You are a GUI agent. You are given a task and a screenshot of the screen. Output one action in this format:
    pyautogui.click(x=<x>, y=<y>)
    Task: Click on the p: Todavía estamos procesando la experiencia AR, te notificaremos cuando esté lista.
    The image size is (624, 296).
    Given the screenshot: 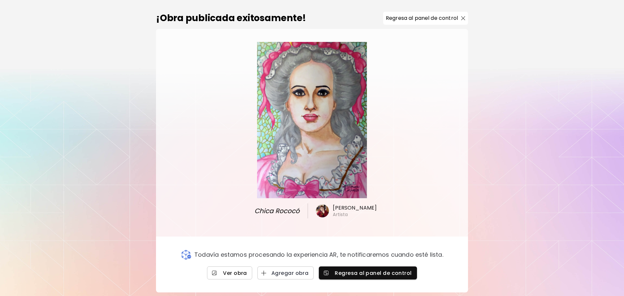 What is the action you would take?
    pyautogui.click(x=319, y=255)
    